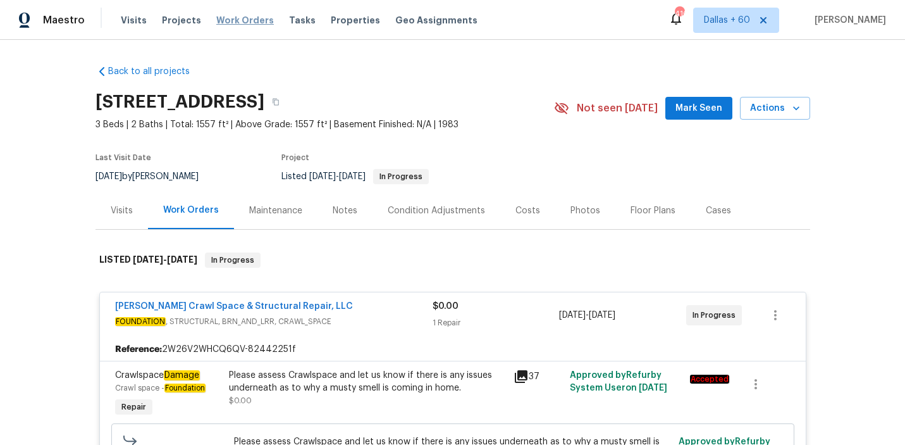 This screenshot has height=445, width=905. I want to click on div: Costs, so click(528, 211).